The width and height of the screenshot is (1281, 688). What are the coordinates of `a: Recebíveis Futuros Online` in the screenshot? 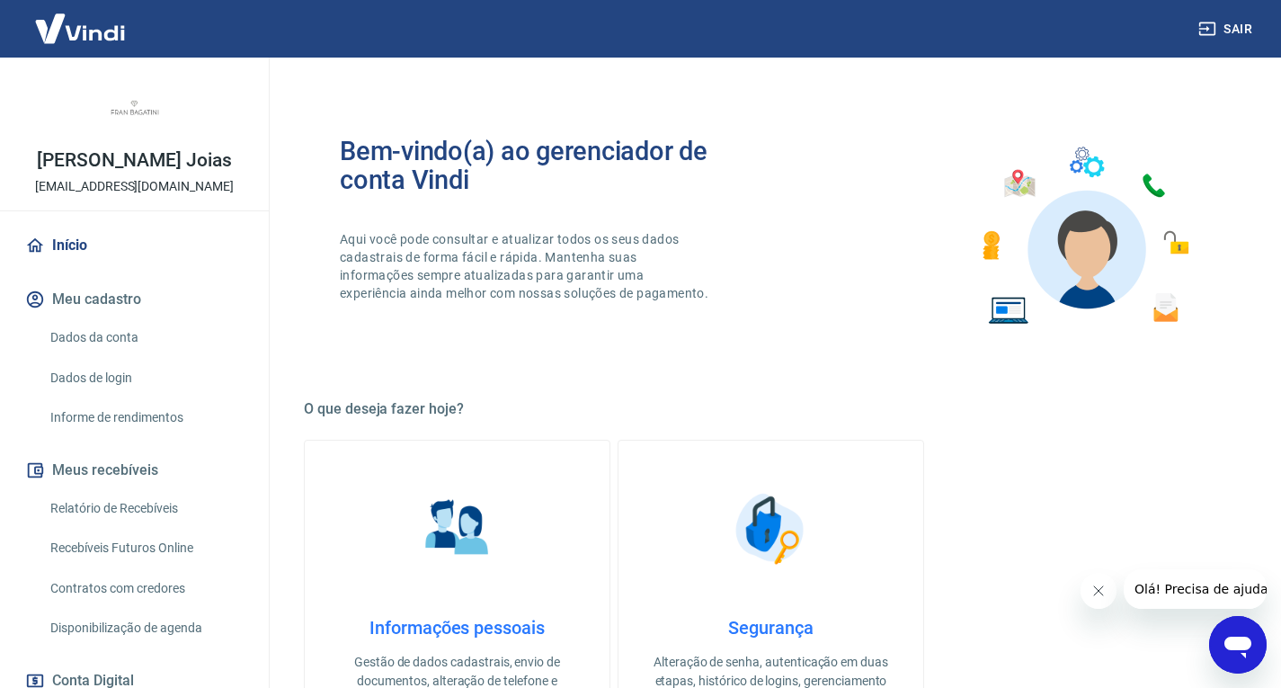 It's located at (145, 548).